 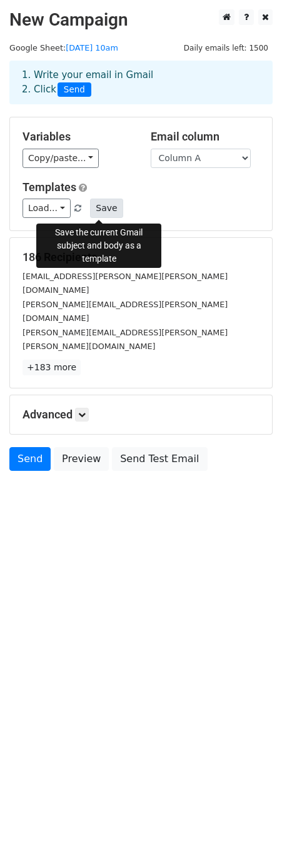 I want to click on a: Send, so click(x=30, y=459).